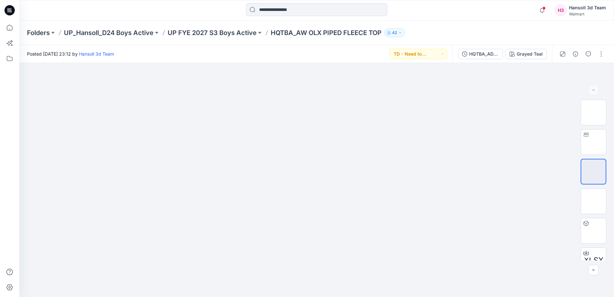 Image resolution: width=614 pixels, height=297 pixels. Describe the element at coordinates (594, 260) in the screenshot. I see `span: XLSX` at that location.